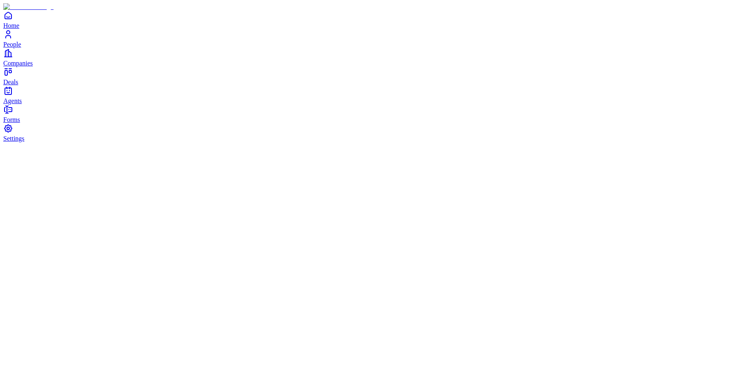  Describe the element at coordinates (368, 95) in the screenshot. I see `a: Agents` at that location.